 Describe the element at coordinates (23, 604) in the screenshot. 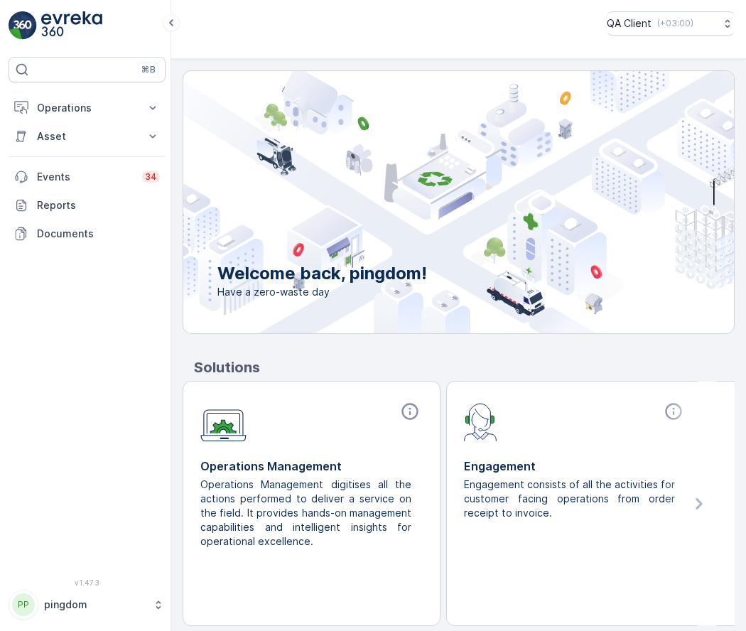

I see `div: PP` at that location.